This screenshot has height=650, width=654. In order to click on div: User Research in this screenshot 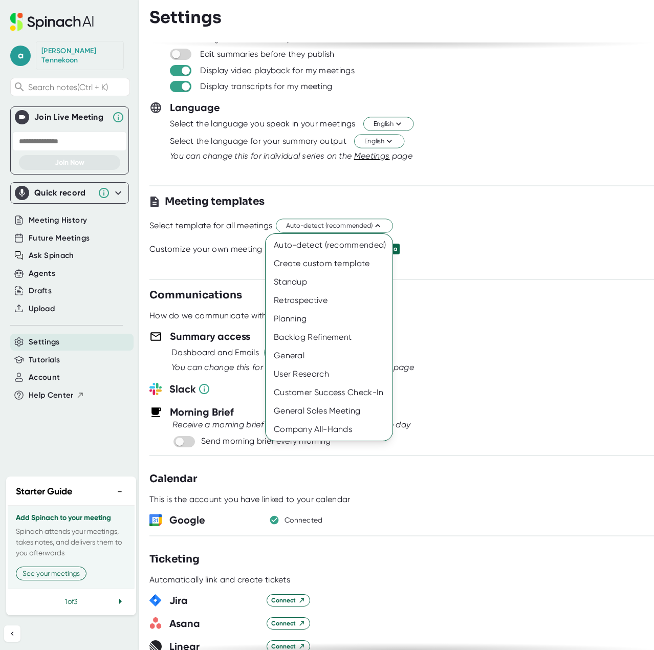, I will do `click(329, 374)`.